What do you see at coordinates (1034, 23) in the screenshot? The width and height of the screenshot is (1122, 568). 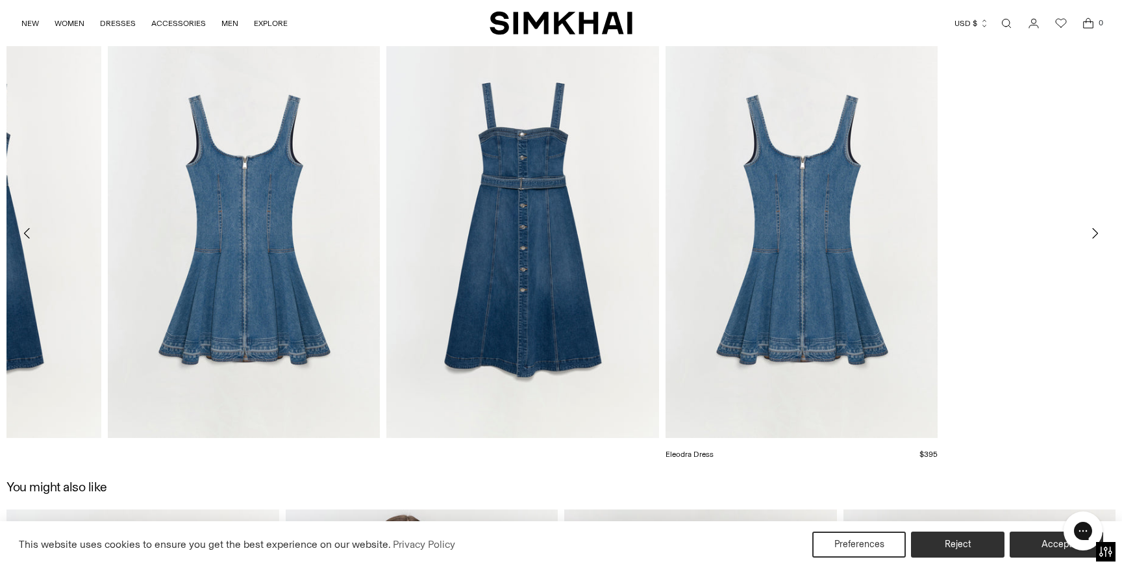 I see `a: Go to the account page` at bounding box center [1034, 23].